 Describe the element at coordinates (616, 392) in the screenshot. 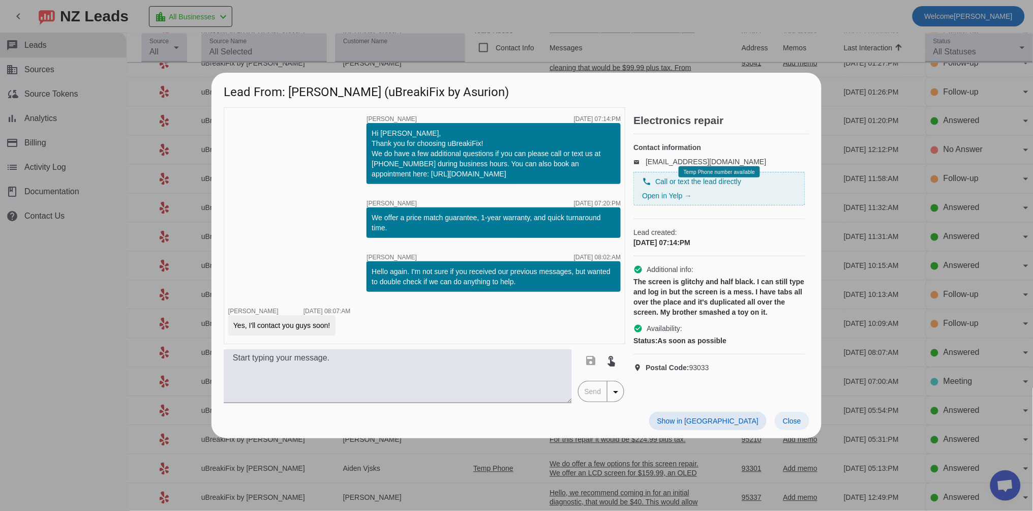

I see `mat-icon: arrow_drop_down` at that location.